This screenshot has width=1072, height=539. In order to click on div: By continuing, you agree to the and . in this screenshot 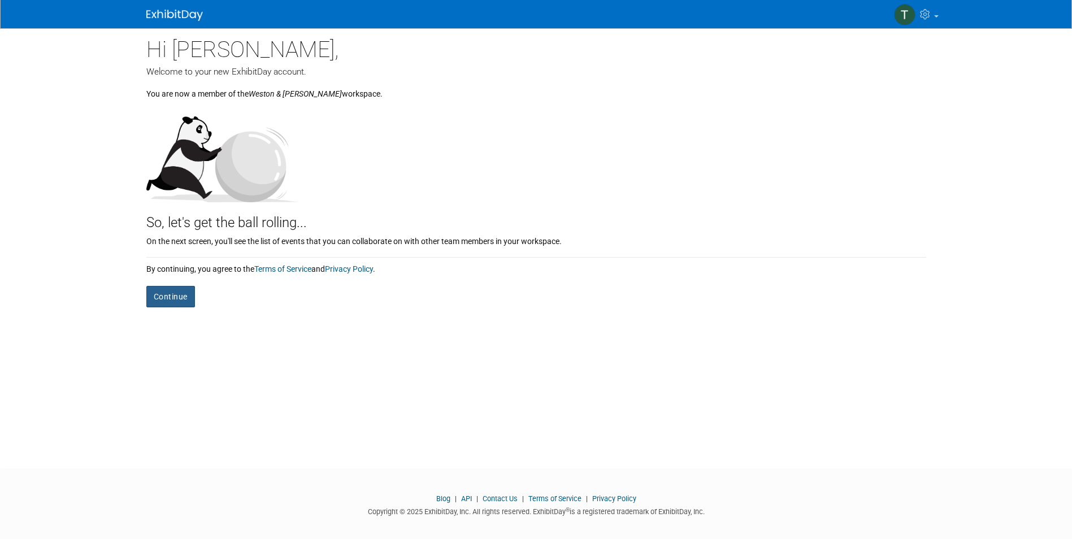, I will do `click(536, 266)`.